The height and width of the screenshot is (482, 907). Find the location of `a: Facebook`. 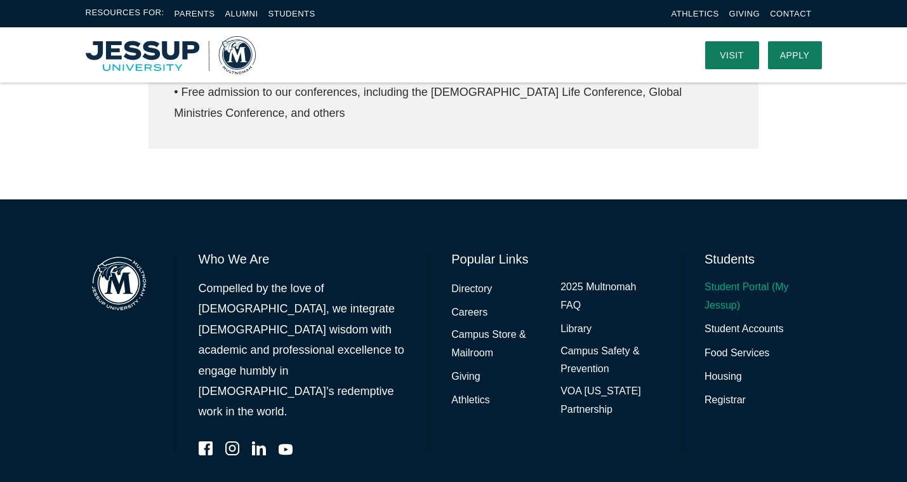

a: Facebook is located at coordinates (206, 448).